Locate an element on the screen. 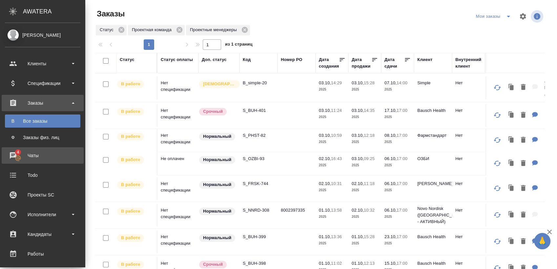 Image resolution: width=557 pixels, height=269 pixels. p: 11:18 is located at coordinates (369, 183).